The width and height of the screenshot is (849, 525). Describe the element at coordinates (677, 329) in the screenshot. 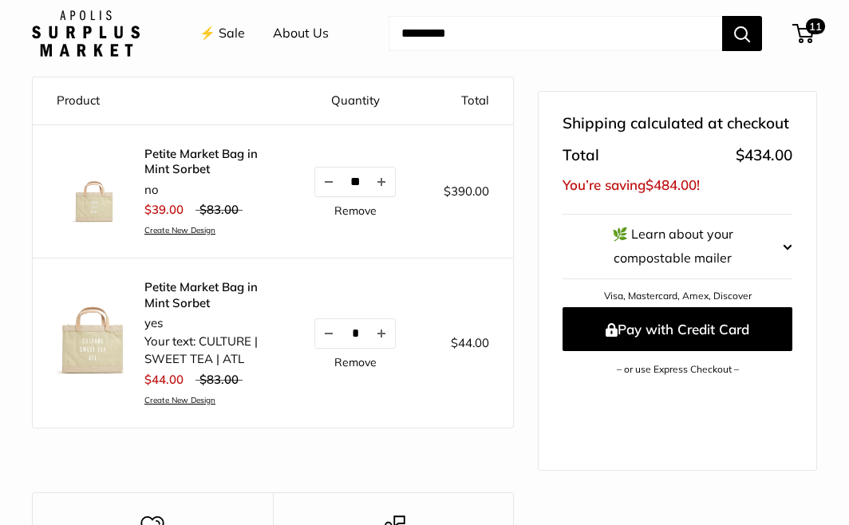

I see `button: Pay with Credit Card` at that location.